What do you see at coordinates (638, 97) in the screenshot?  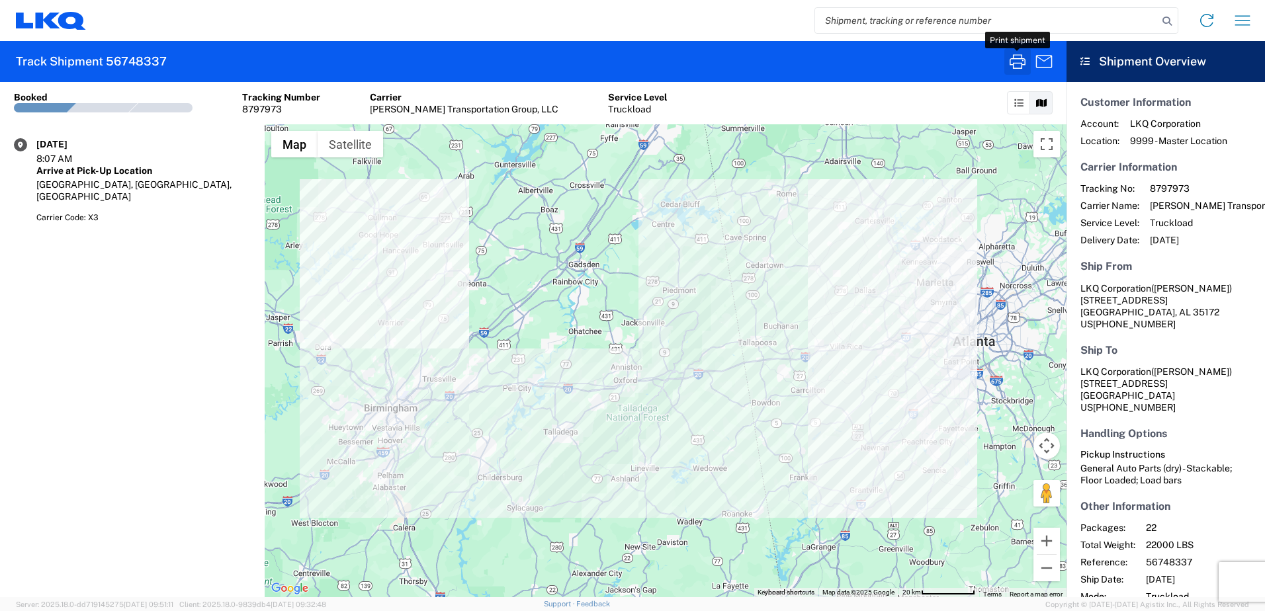 I see `div: Service Level` at bounding box center [638, 97].